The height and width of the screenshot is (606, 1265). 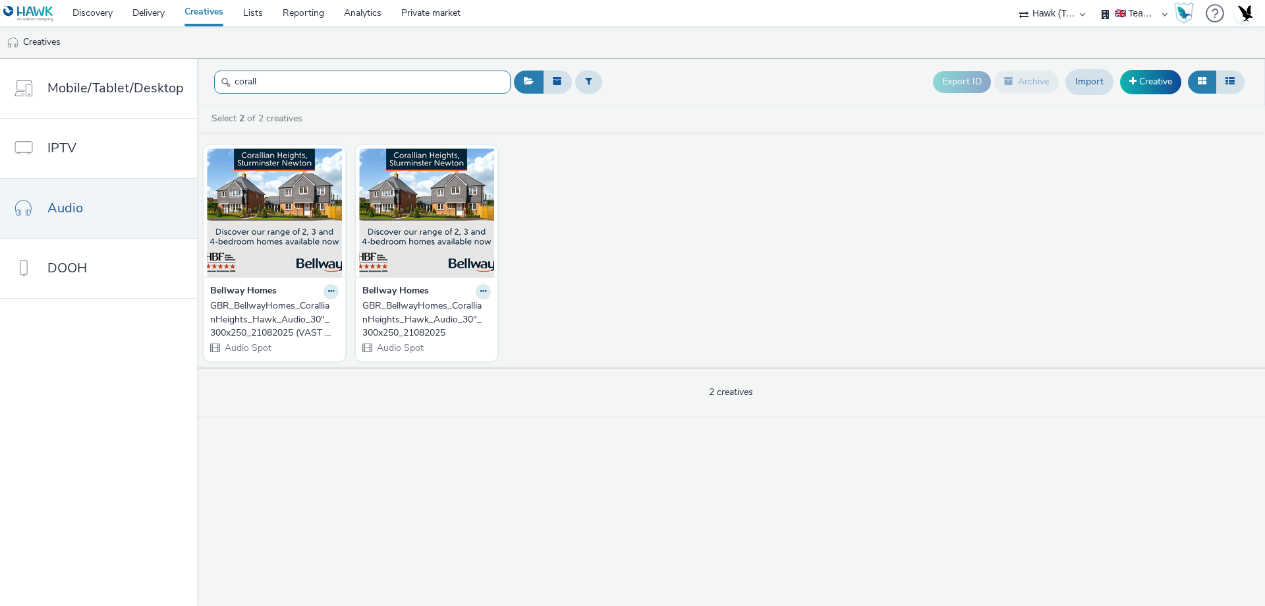 What do you see at coordinates (242, 118) in the screenshot?
I see `strong: 2` at bounding box center [242, 118].